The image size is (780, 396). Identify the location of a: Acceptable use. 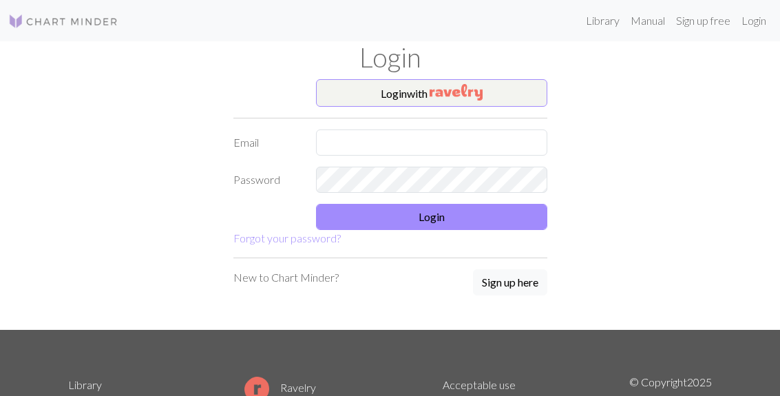
(479, 384).